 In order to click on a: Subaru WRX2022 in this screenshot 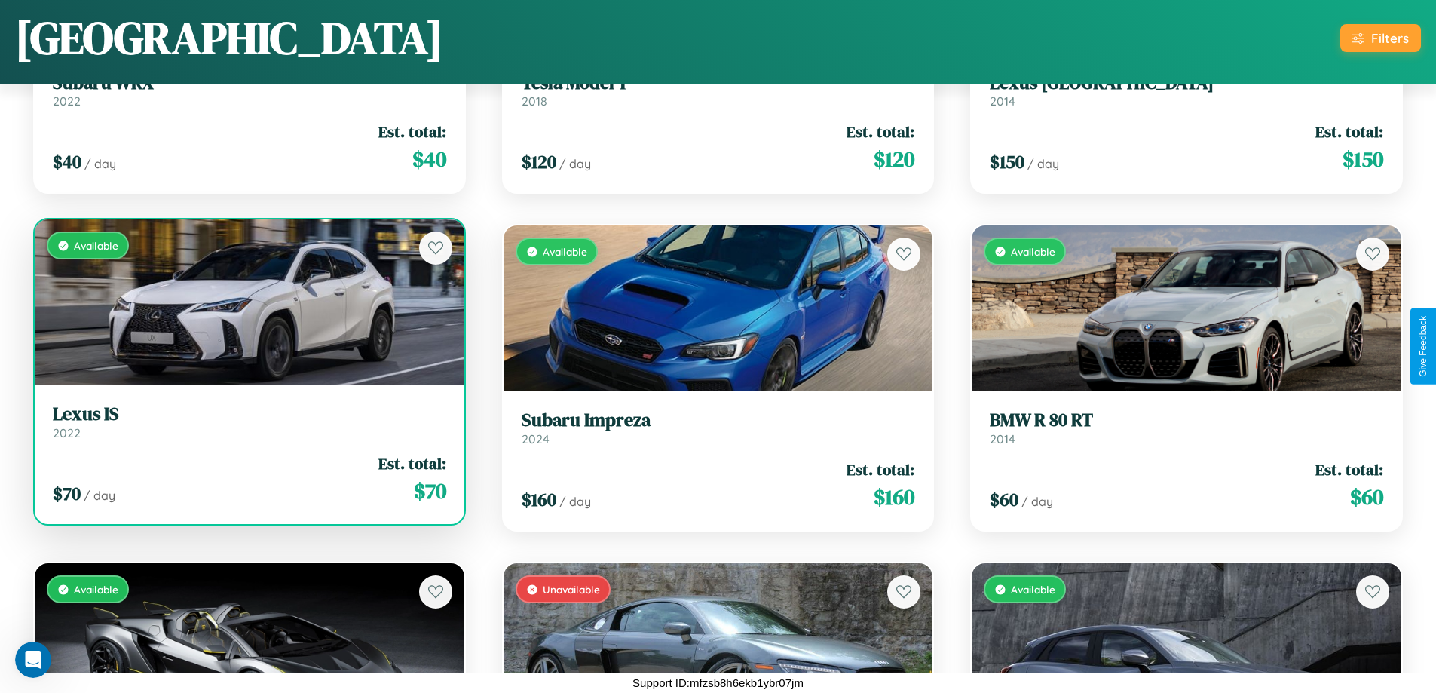, I will do `click(249, 90)`.